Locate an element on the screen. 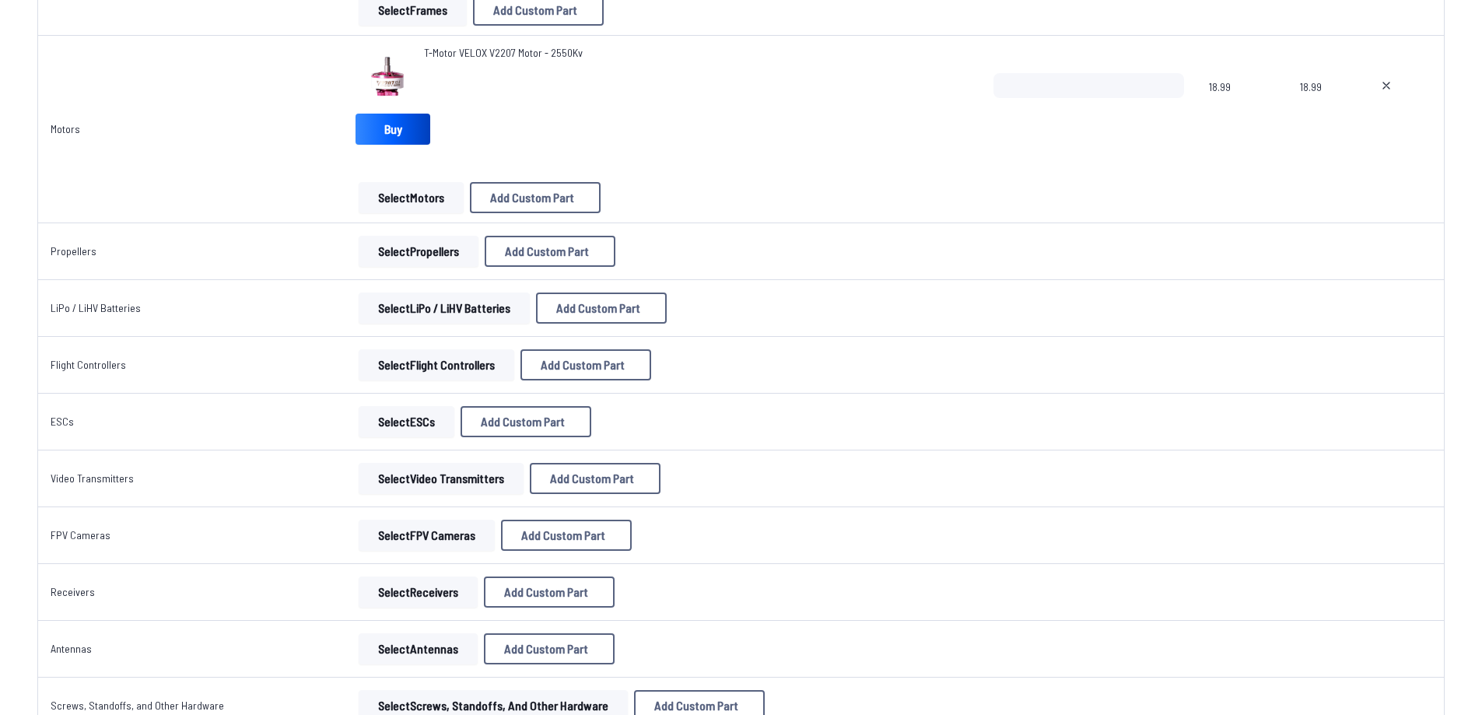 Image resolution: width=1482 pixels, height=715 pixels. button: SelectMotors is located at coordinates (411, 198).